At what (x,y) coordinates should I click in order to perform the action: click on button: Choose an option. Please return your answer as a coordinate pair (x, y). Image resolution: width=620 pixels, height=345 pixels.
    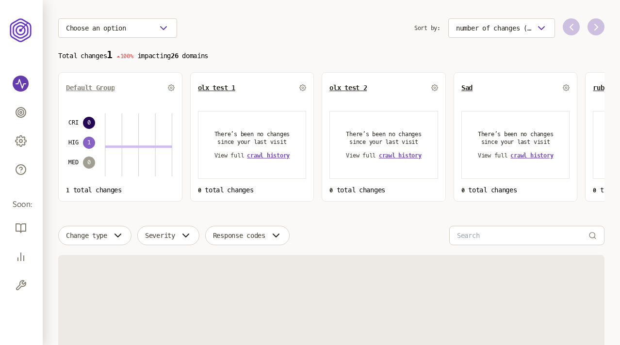
    Looking at the image, I should click on (117, 28).